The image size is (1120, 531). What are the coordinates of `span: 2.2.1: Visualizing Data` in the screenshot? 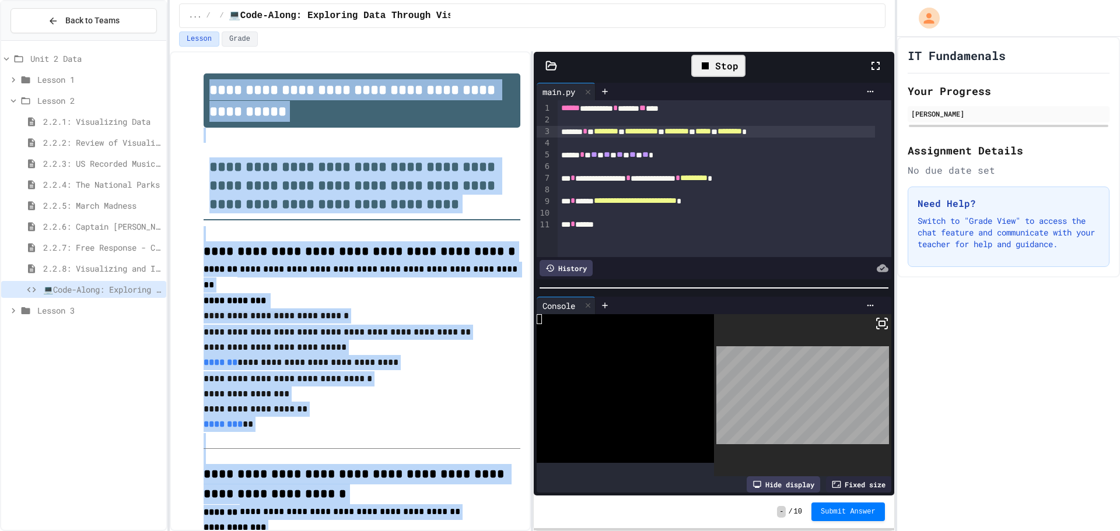 It's located at (102, 121).